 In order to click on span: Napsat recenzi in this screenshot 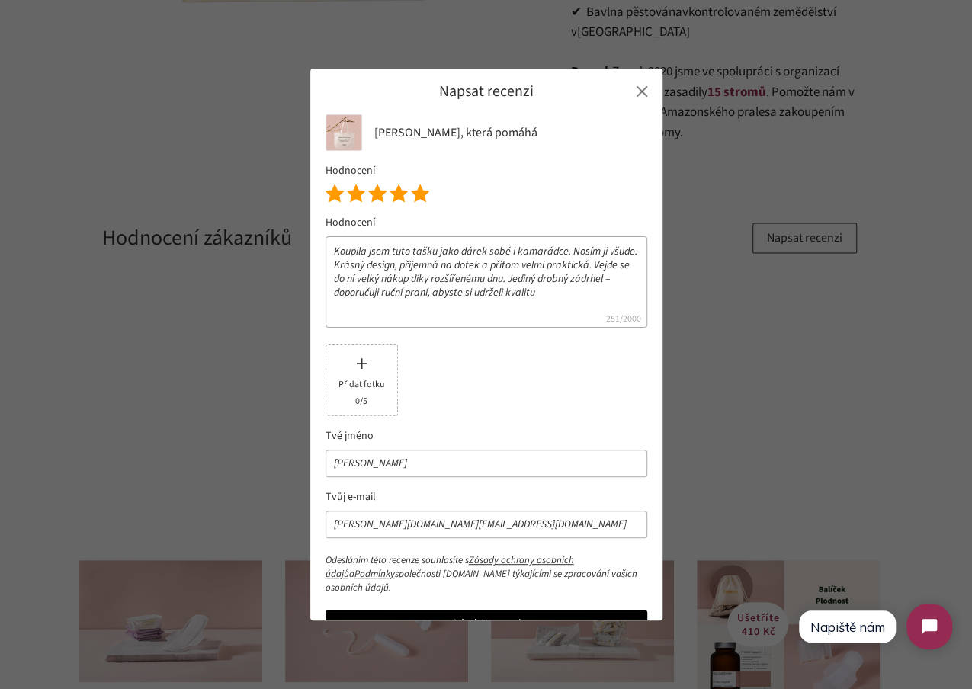, I will do `click(486, 91)`.